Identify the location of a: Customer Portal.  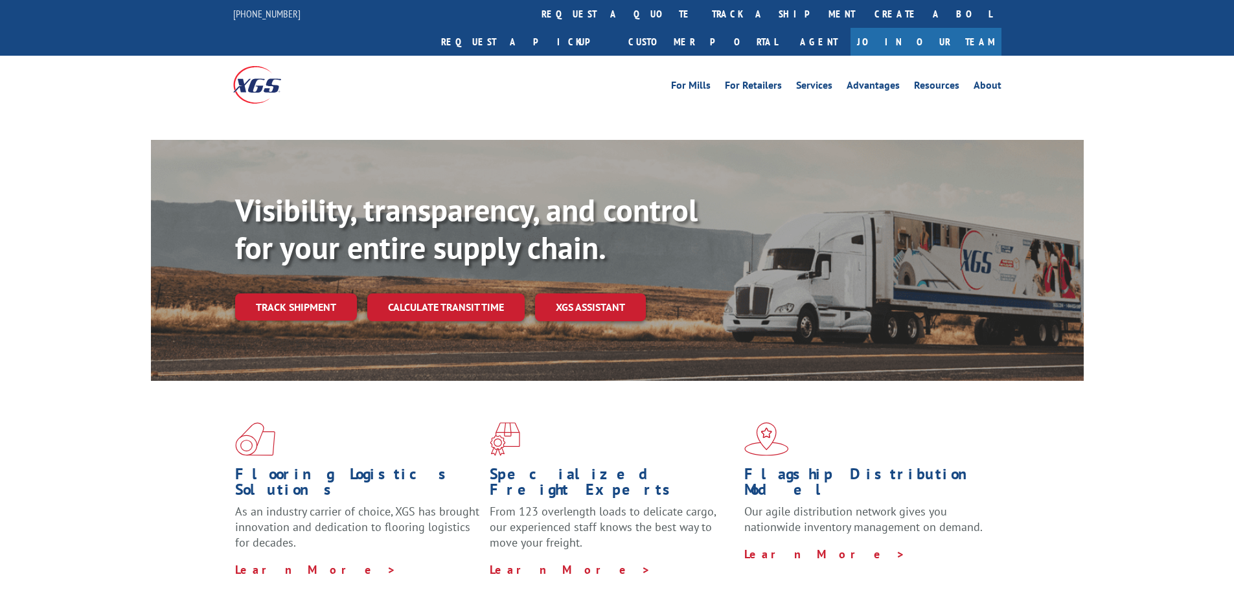
(703, 41).